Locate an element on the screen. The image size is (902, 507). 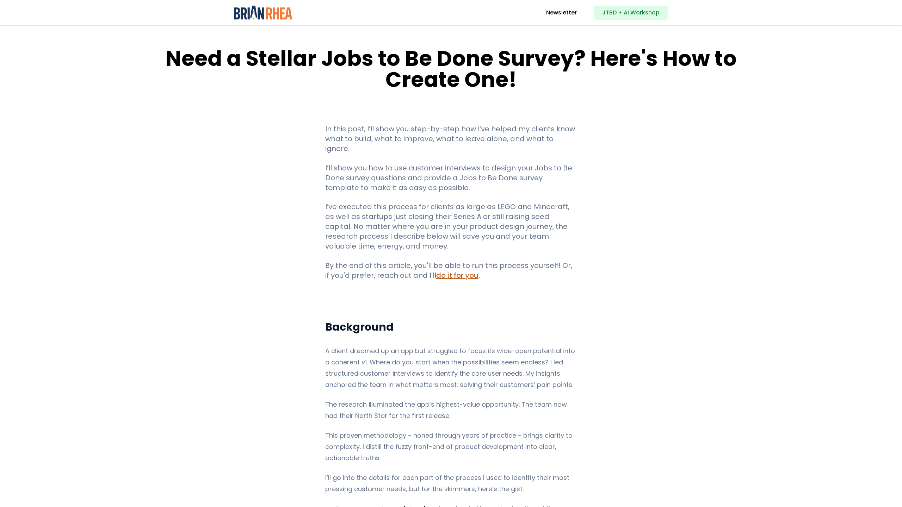
p: I’ll show you how to use customer interviews to design your Jobs to Be Done survey questions and ... is located at coordinates (451, 178).